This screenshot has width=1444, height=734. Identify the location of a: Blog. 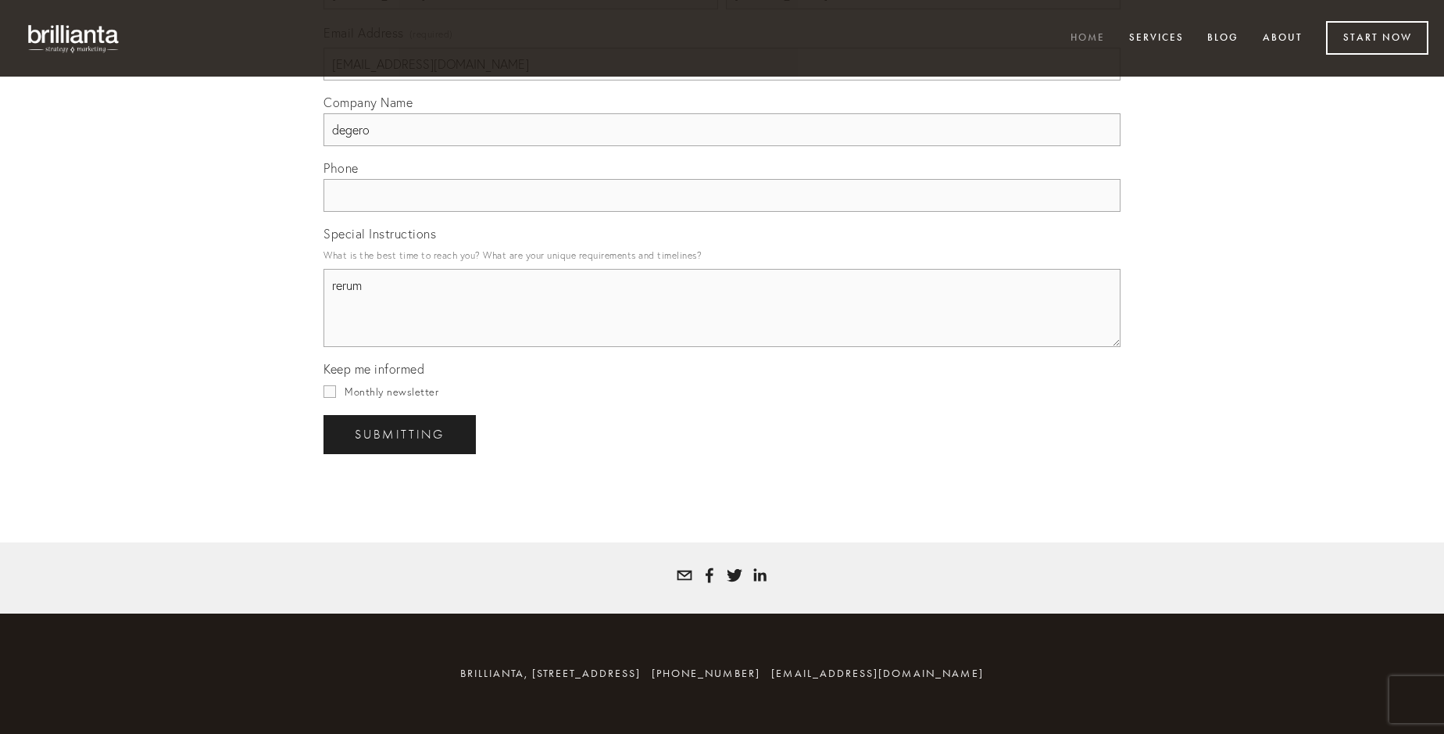
(1223, 38).